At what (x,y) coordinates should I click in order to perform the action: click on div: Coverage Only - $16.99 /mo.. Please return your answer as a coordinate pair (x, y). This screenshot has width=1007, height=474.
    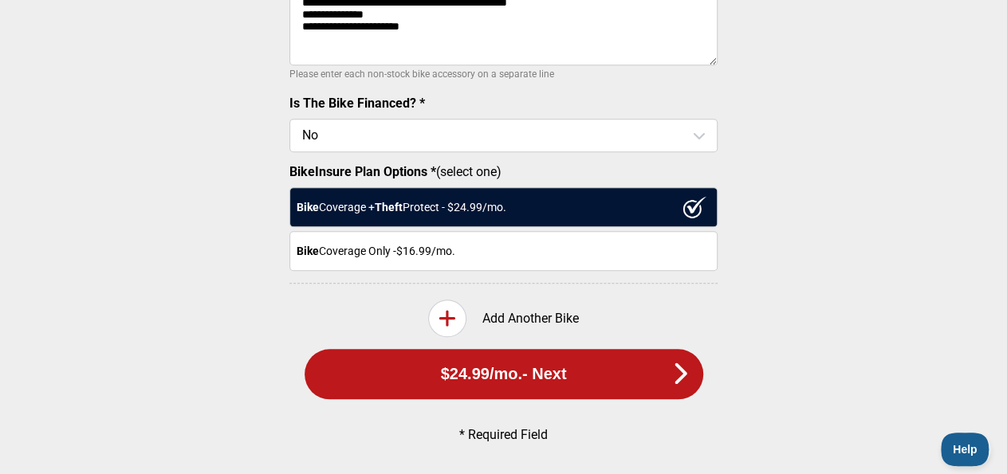
    Looking at the image, I should click on (503, 251).